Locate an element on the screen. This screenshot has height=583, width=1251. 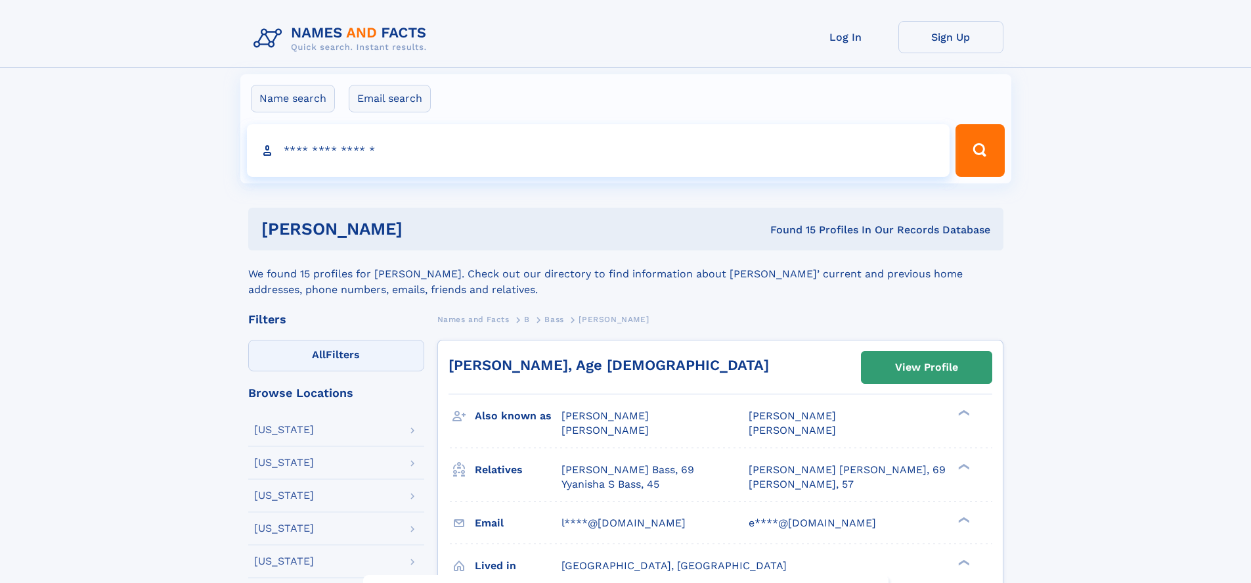
h3: Also known as is located at coordinates (518, 416).